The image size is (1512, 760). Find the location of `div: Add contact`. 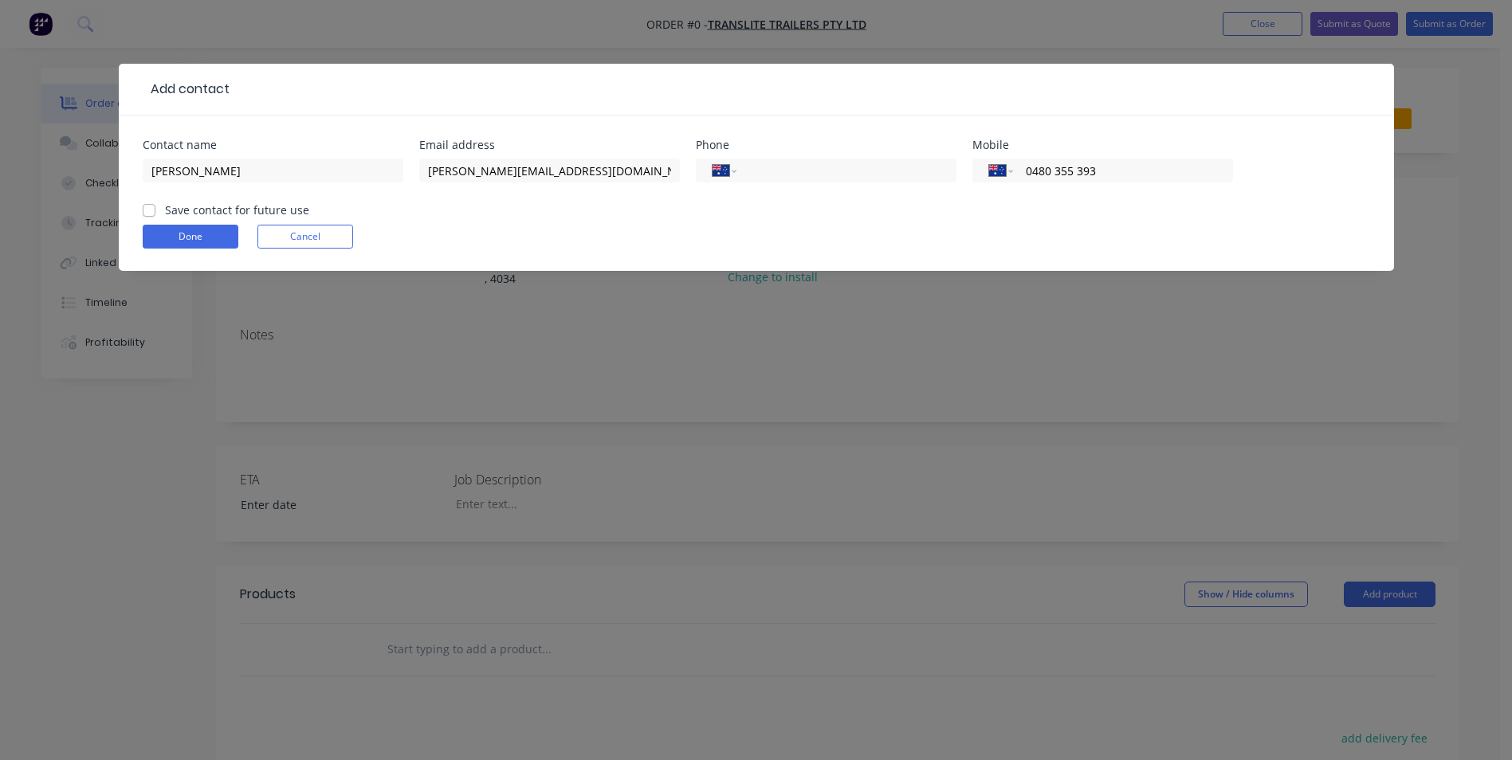

div: Add contact is located at coordinates (186, 89).